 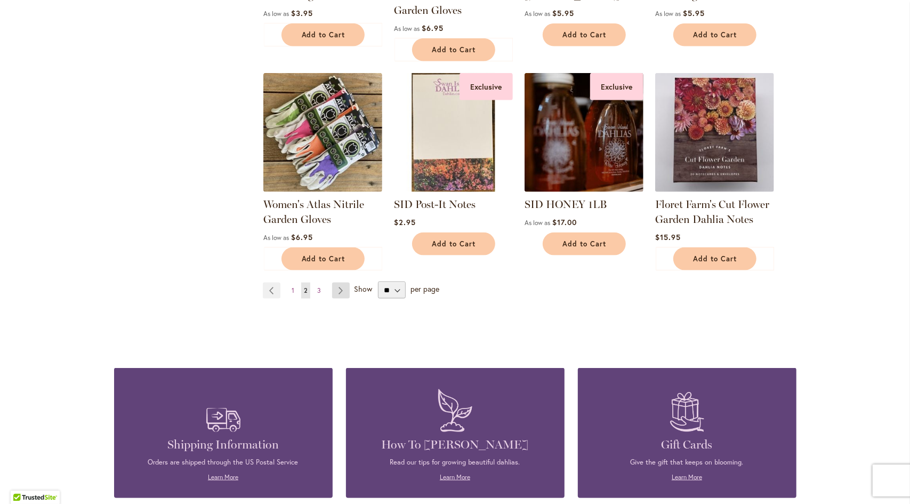 What do you see at coordinates (363, 289) in the screenshot?
I see `span: Show` at bounding box center [363, 289].